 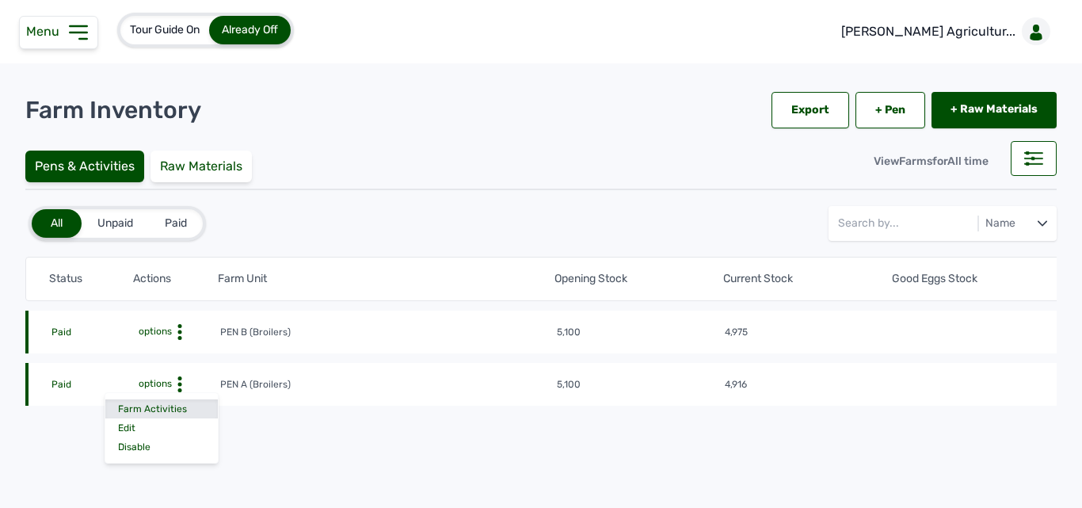 I want to click on a: + Raw Materials, so click(x=994, y=110).